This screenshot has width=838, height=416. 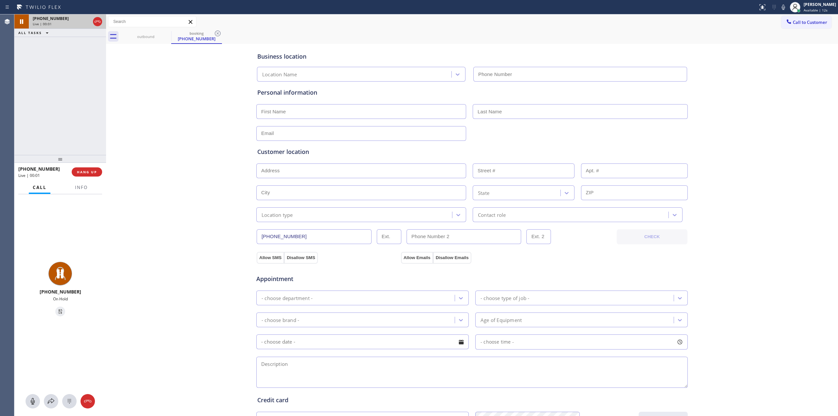 I want to click on input: First Name, so click(x=361, y=111).